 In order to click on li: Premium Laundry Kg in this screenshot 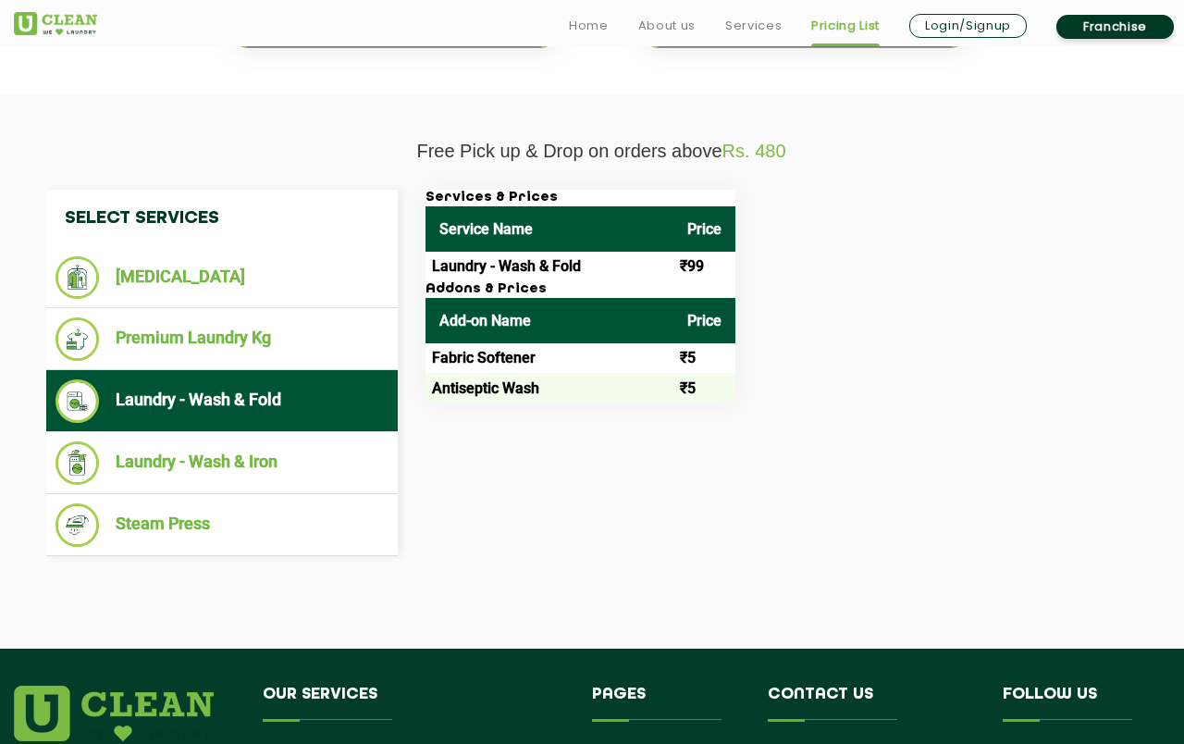, I will do `click(222, 339)`.